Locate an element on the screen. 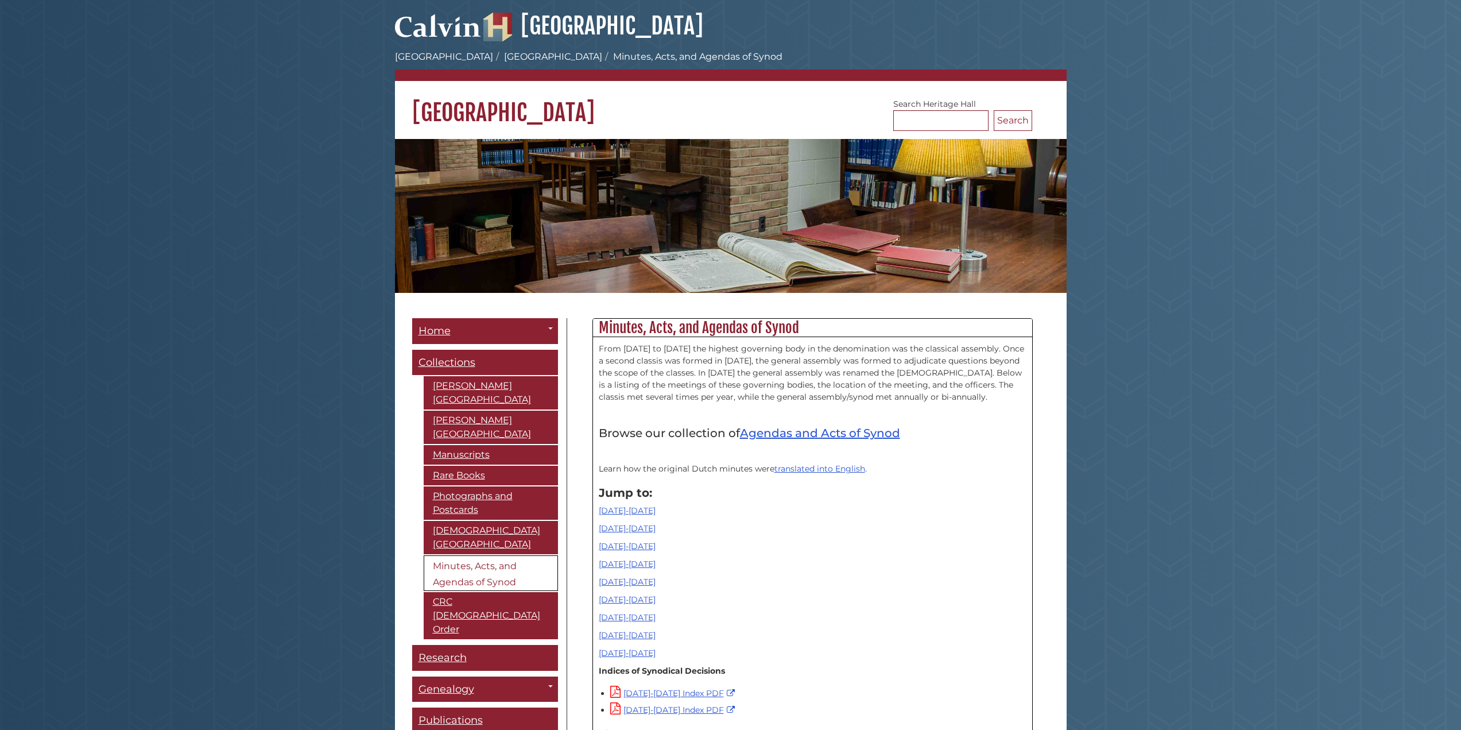  a: Calvin University is located at coordinates (438, 32).